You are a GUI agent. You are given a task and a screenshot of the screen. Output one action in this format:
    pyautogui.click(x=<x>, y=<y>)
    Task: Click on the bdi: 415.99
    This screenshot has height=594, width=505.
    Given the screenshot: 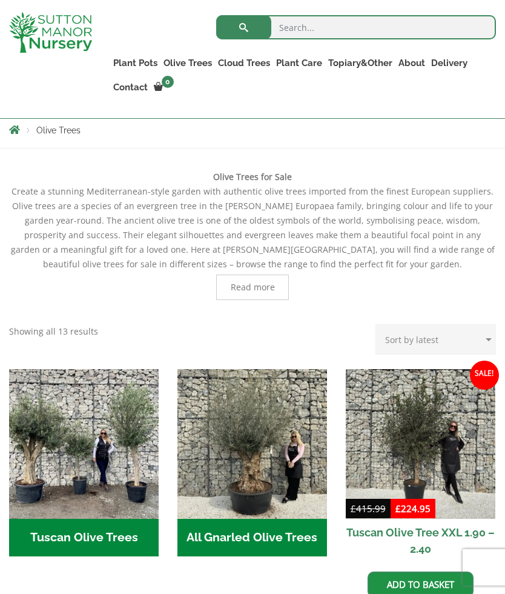 What is the action you would take?
    pyautogui.click(x=368, y=508)
    